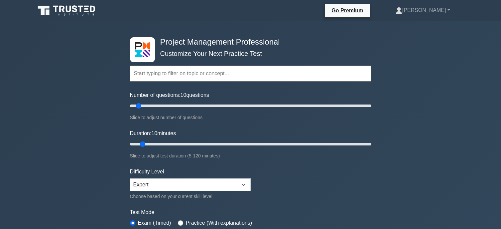 Image resolution: width=501 pixels, height=229 pixels. Describe the element at coordinates (250, 155) in the screenshot. I see `div: Slide to adjust test duration (5-120 minutes)` at that location.